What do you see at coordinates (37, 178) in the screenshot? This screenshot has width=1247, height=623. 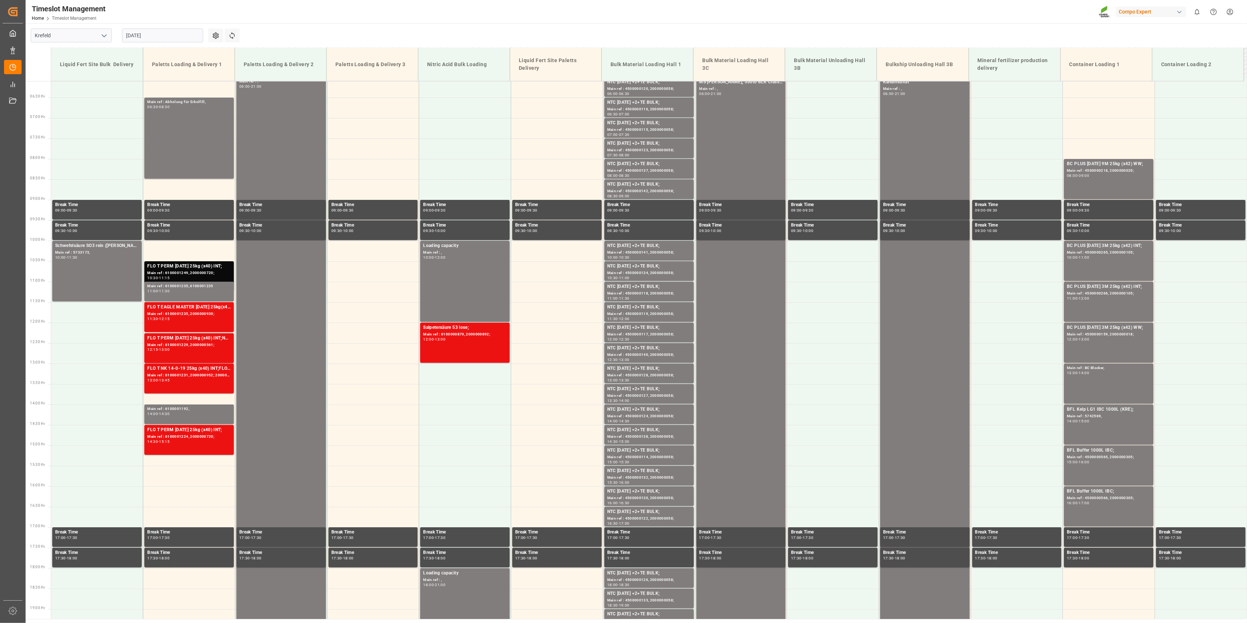 I see `span: 08:30 Hr` at bounding box center [37, 178].